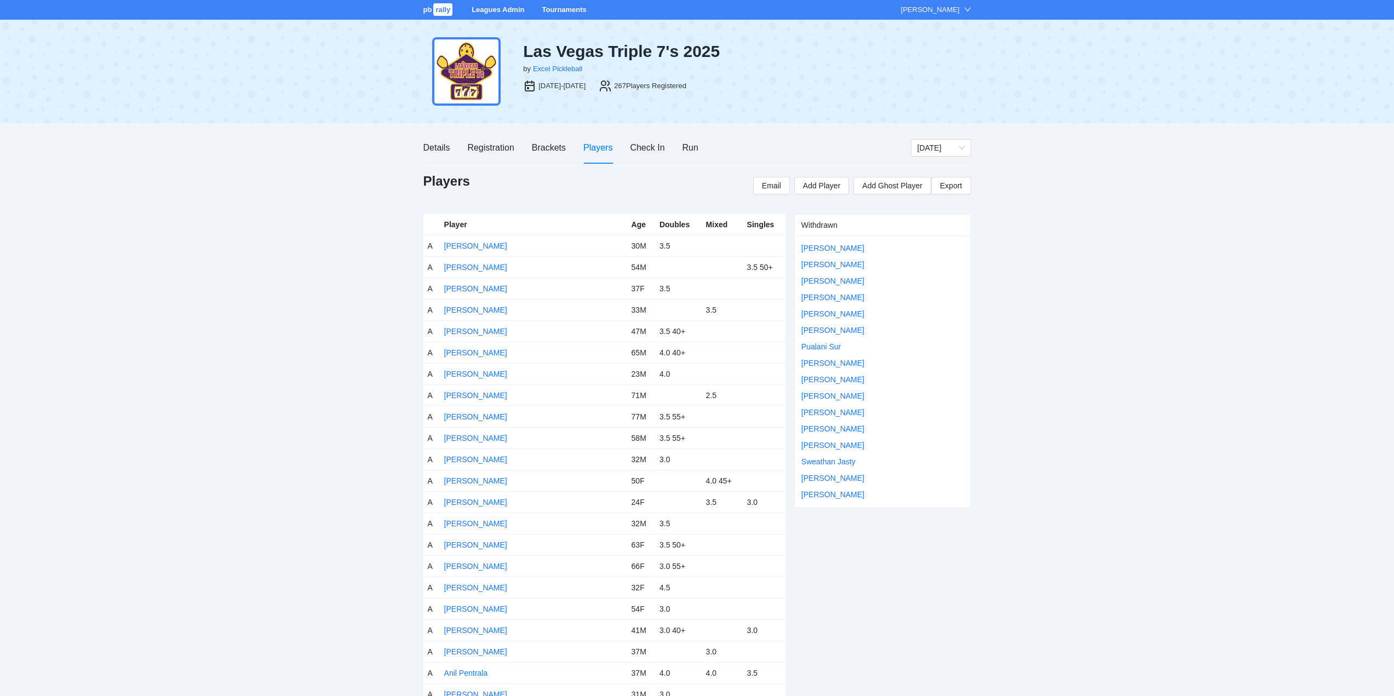 Image resolution: width=1394 pixels, height=696 pixels. Describe the element at coordinates (967, 9) in the screenshot. I see `span: down` at that location.